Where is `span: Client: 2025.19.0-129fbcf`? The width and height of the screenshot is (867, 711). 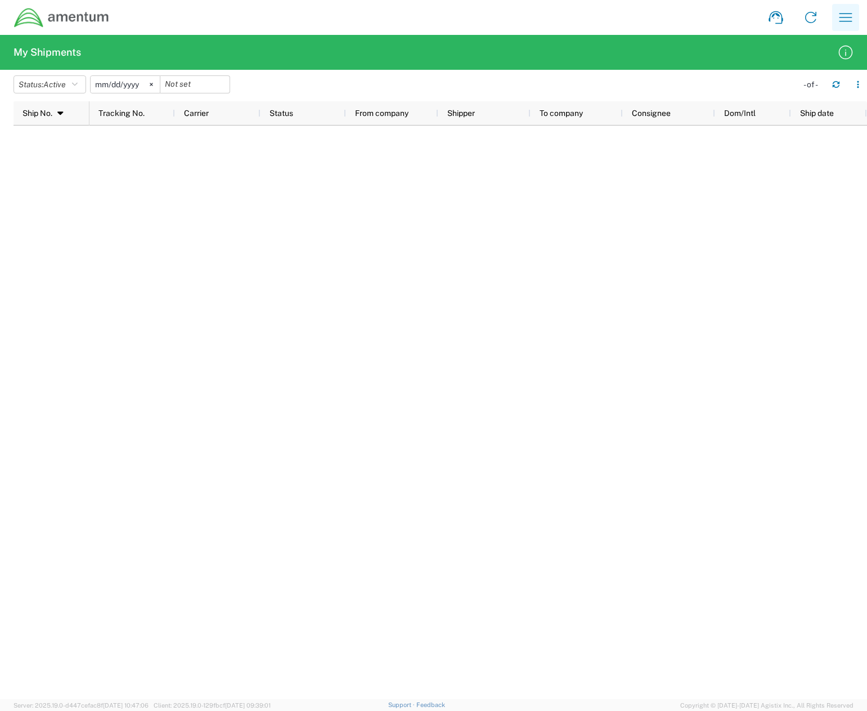 span: Client: 2025.19.0-129fbcf is located at coordinates (212, 705).